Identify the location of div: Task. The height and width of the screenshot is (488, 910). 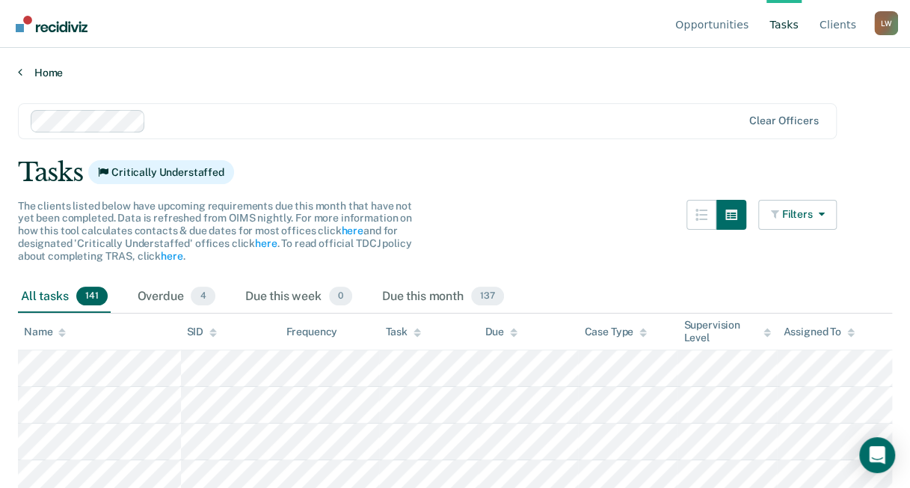
(402, 331).